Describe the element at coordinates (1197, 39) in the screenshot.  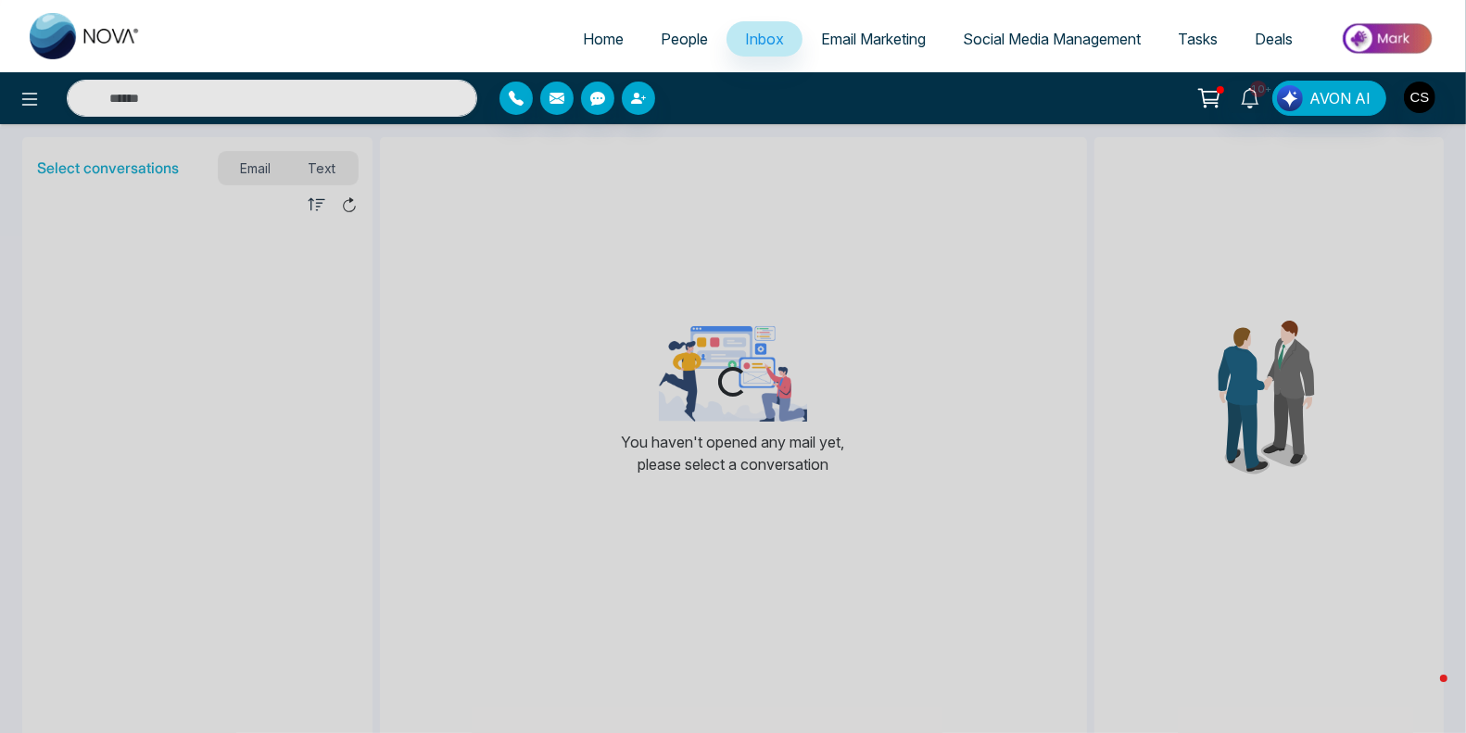
I see `a: Tasks` at that location.